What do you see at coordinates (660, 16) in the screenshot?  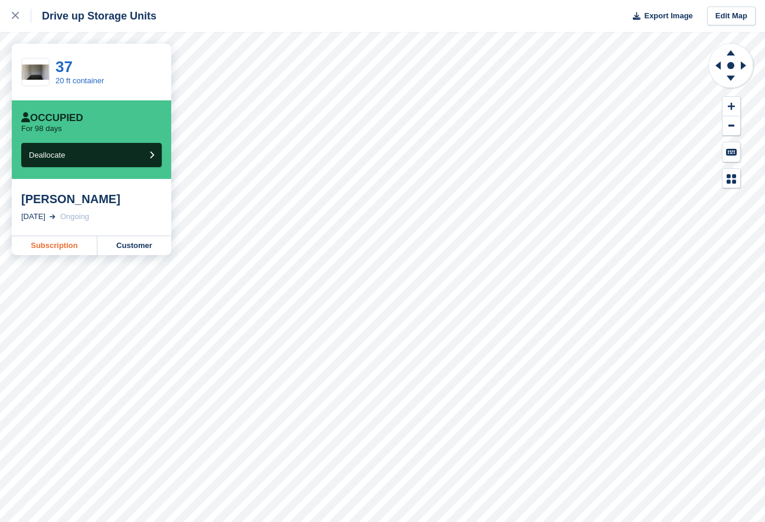 I see `button: Export Image` at bounding box center [660, 16].